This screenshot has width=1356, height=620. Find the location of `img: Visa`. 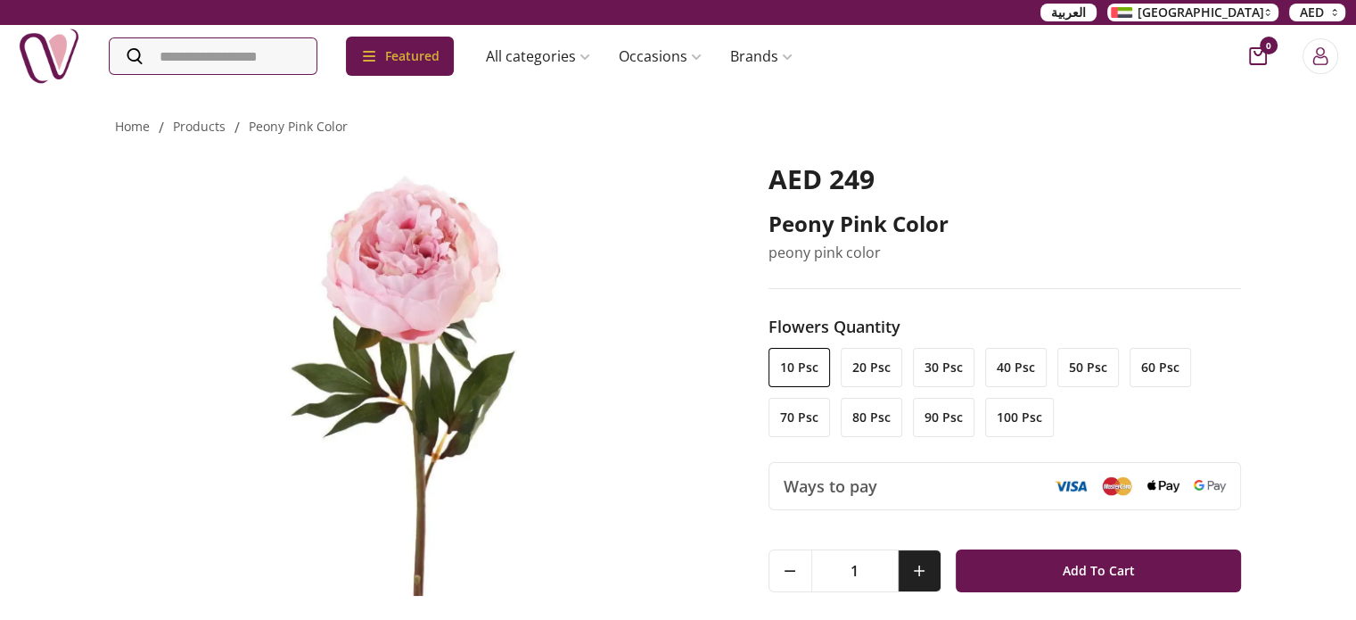

img: Visa is located at coordinates (1071, 486).